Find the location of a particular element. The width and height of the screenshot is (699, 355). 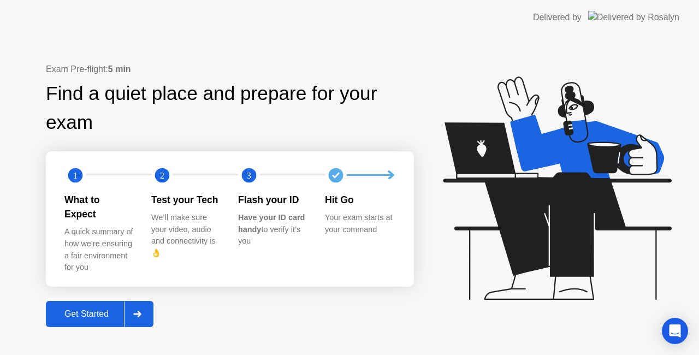

text: 1 is located at coordinates (75, 175).